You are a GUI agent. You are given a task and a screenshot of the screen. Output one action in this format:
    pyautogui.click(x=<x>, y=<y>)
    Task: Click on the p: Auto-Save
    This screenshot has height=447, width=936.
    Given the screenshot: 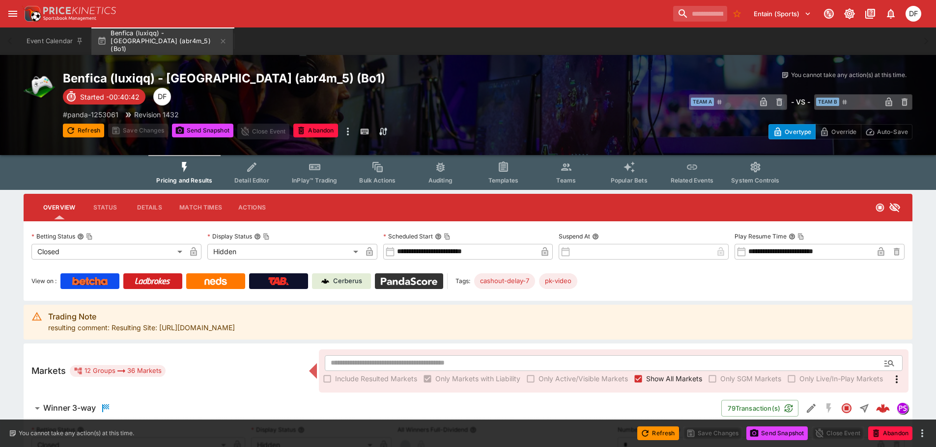 What is the action you would take?
    pyautogui.click(x=892, y=132)
    